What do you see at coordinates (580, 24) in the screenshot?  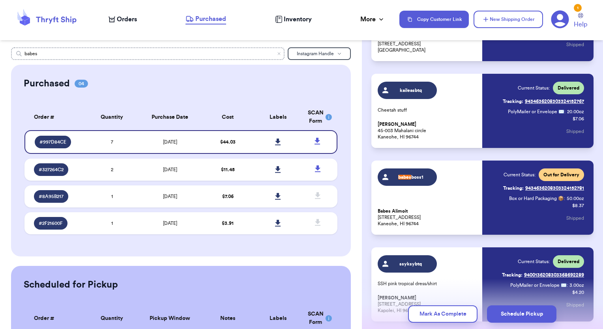 I see `span: Help` at bounding box center [580, 24].